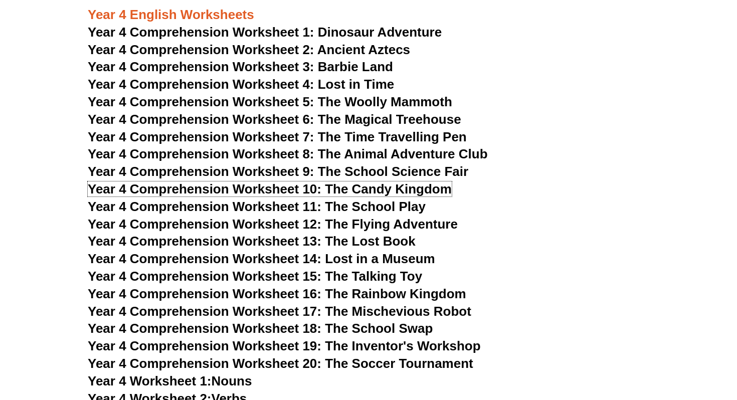  Describe the element at coordinates (249, 50) in the screenshot. I see `a: Year 4 Comprehension Worksheet 2: Ancient Aztecs` at that location.